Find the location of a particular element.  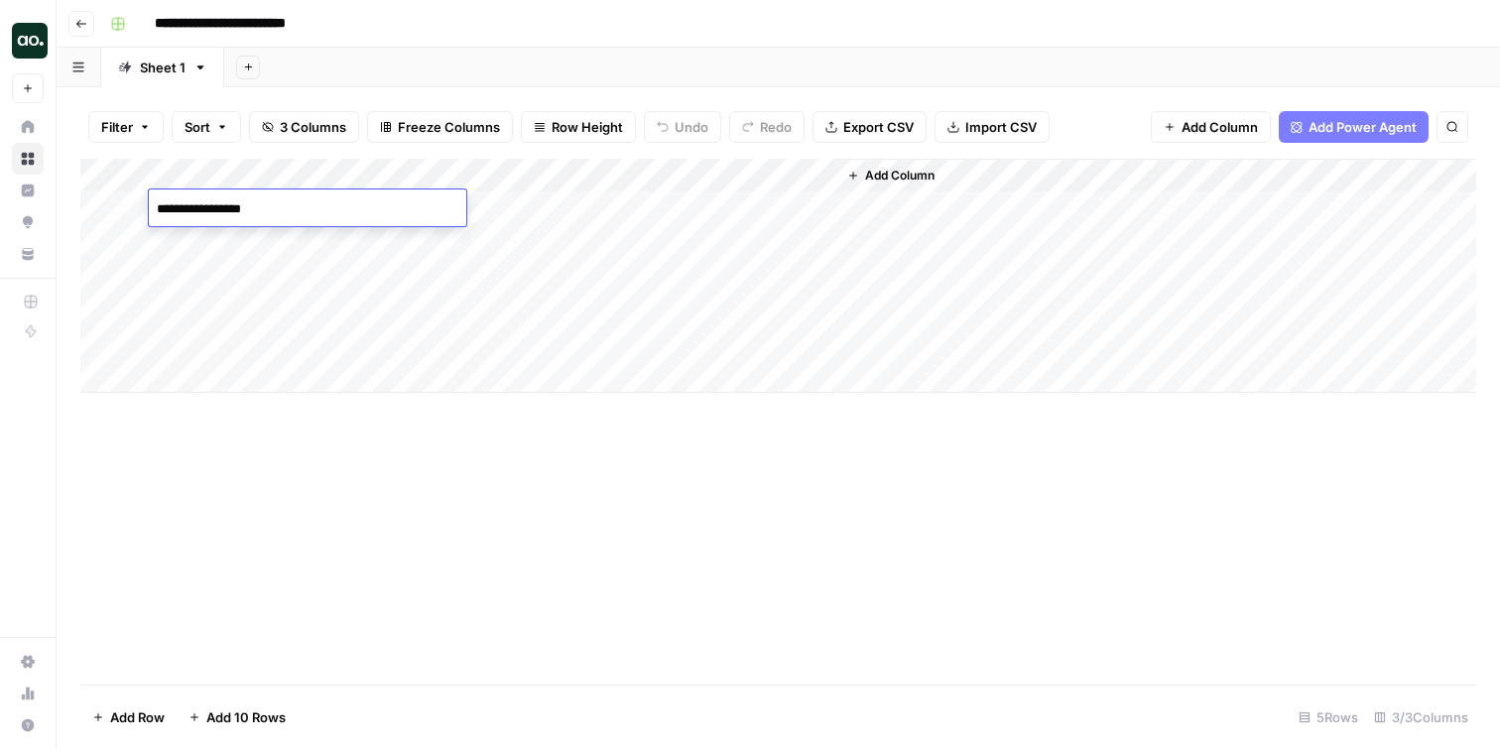

a: Opportunities is located at coordinates (28, 222).